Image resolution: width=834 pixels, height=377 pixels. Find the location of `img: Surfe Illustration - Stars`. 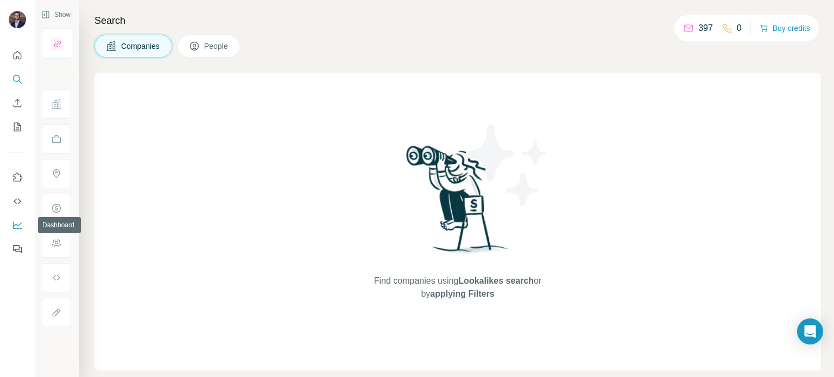

img: Surfe Illustration - Stars is located at coordinates (506, 165).